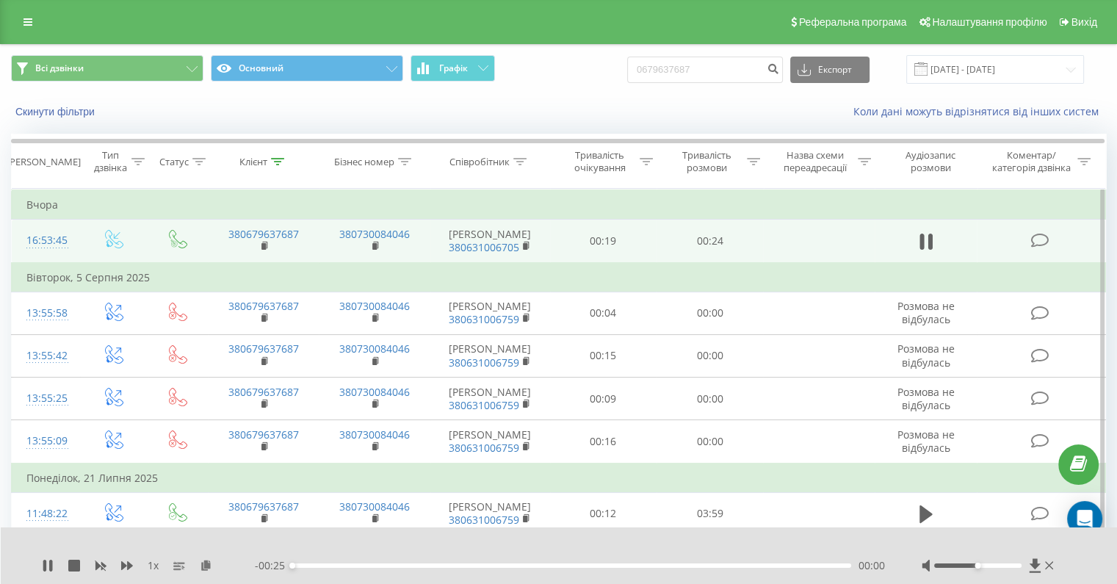  What do you see at coordinates (109, 162) in the screenshot?
I see `div: Тип дзвінка` at bounding box center [109, 162].